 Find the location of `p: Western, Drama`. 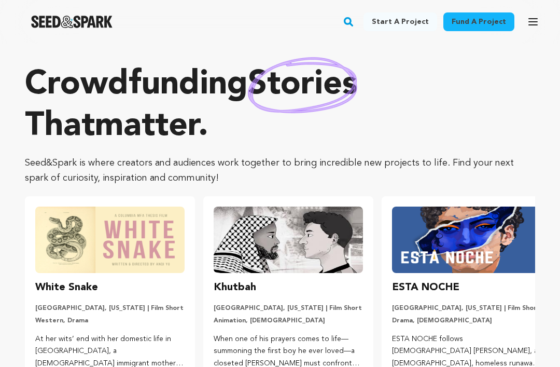

p: Western, Drama is located at coordinates (110, 321).